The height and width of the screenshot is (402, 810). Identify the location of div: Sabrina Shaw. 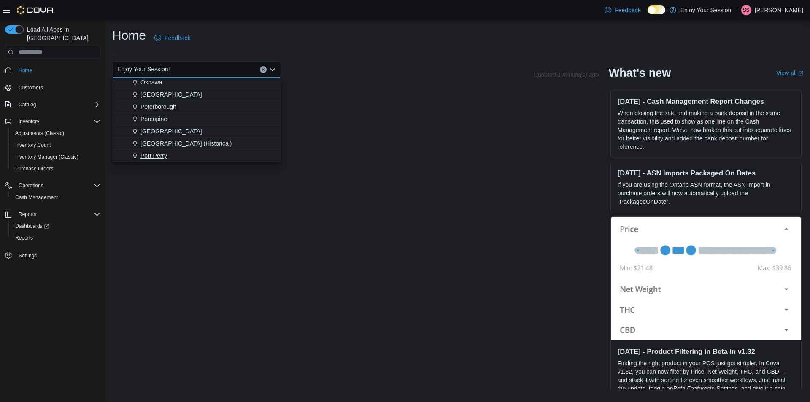
(747, 10).